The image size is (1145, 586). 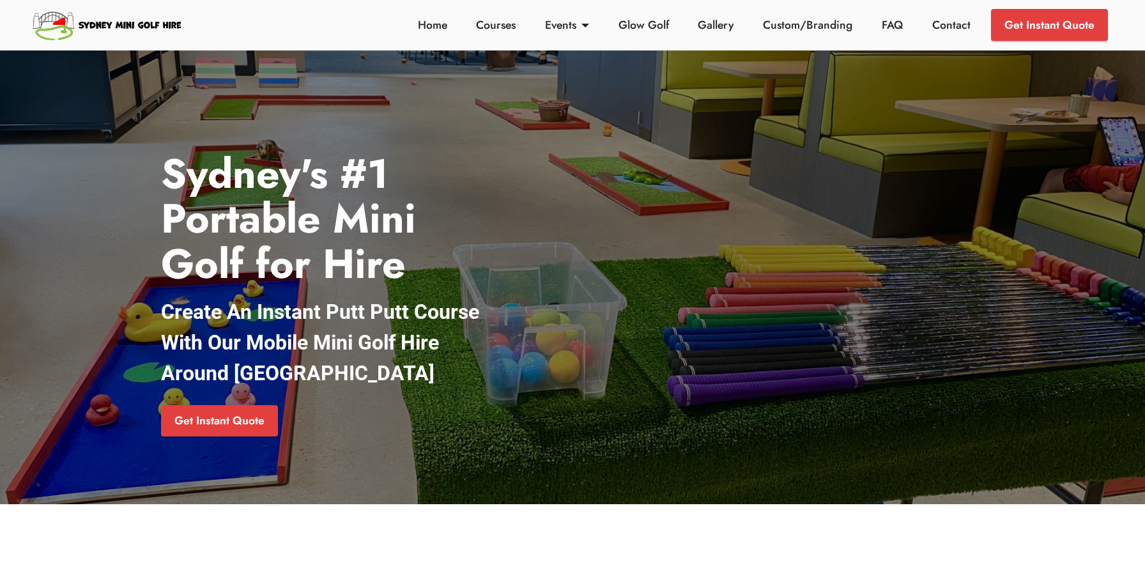 What do you see at coordinates (808, 25) in the screenshot?
I see `a: Custom/Branding` at bounding box center [808, 25].